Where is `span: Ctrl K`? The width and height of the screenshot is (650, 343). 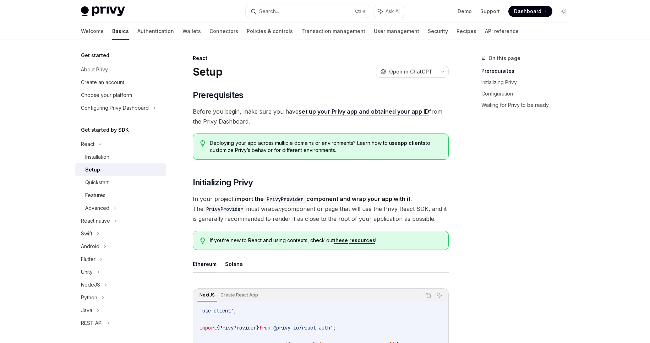
span: Ctrl K is located at coordinates (360, 11).